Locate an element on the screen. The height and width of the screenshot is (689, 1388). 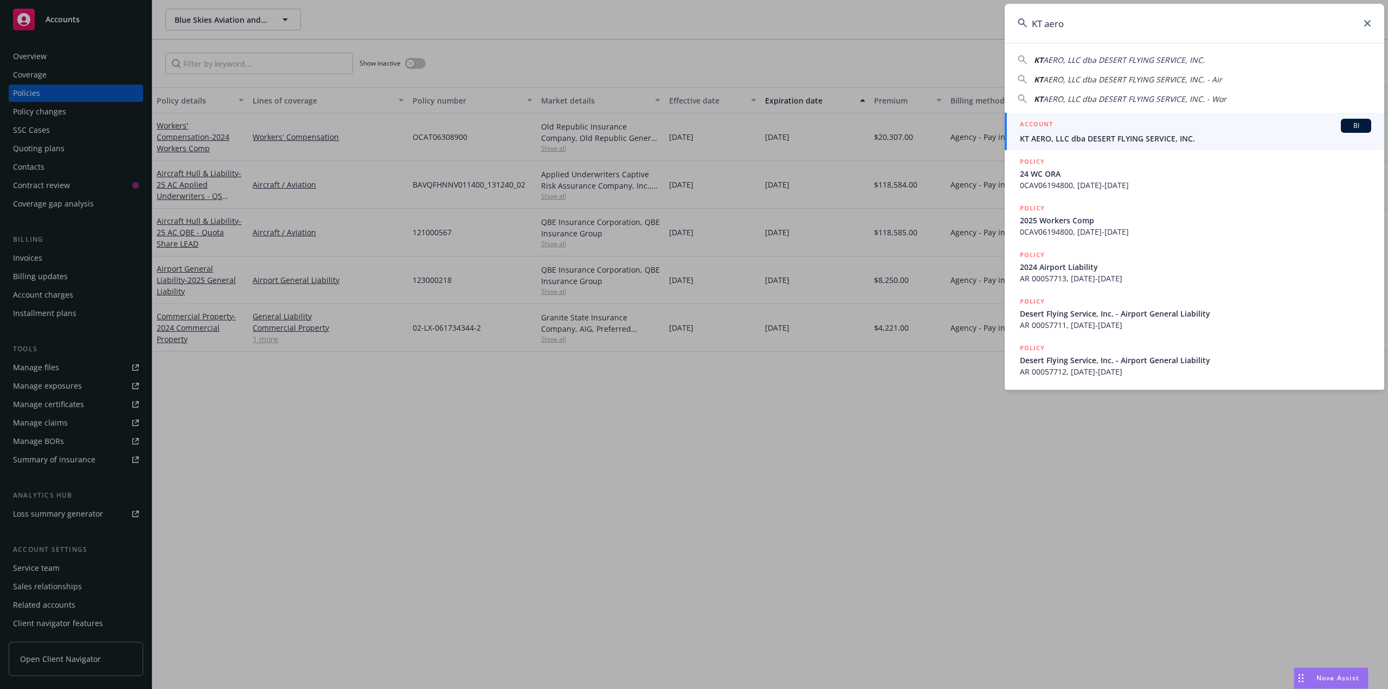
a: ACCOUNTBIKT AERO, LLC dba DESERT FLYING SERVICE, INC. is located at coordinates (1194, 131).